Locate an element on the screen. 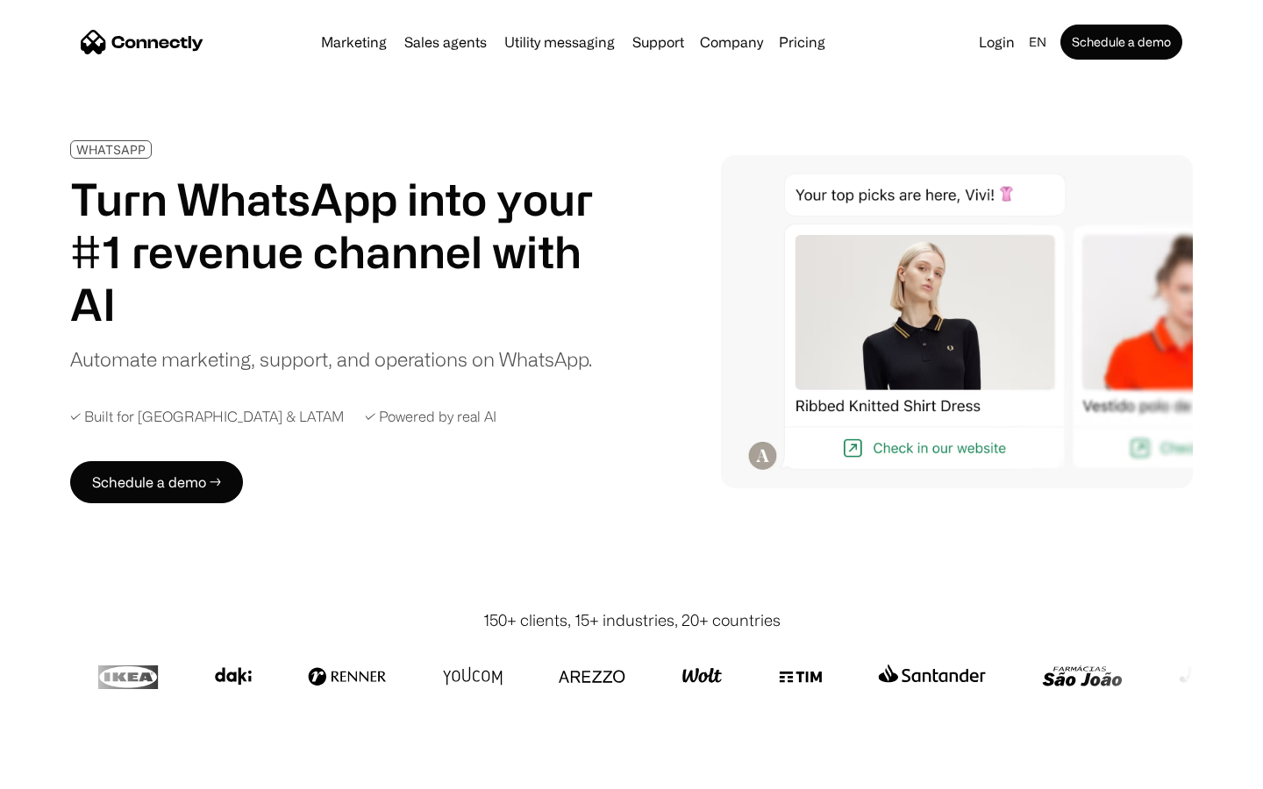  div: ✓ Powered by real AI is located at coordinates (430, 416).